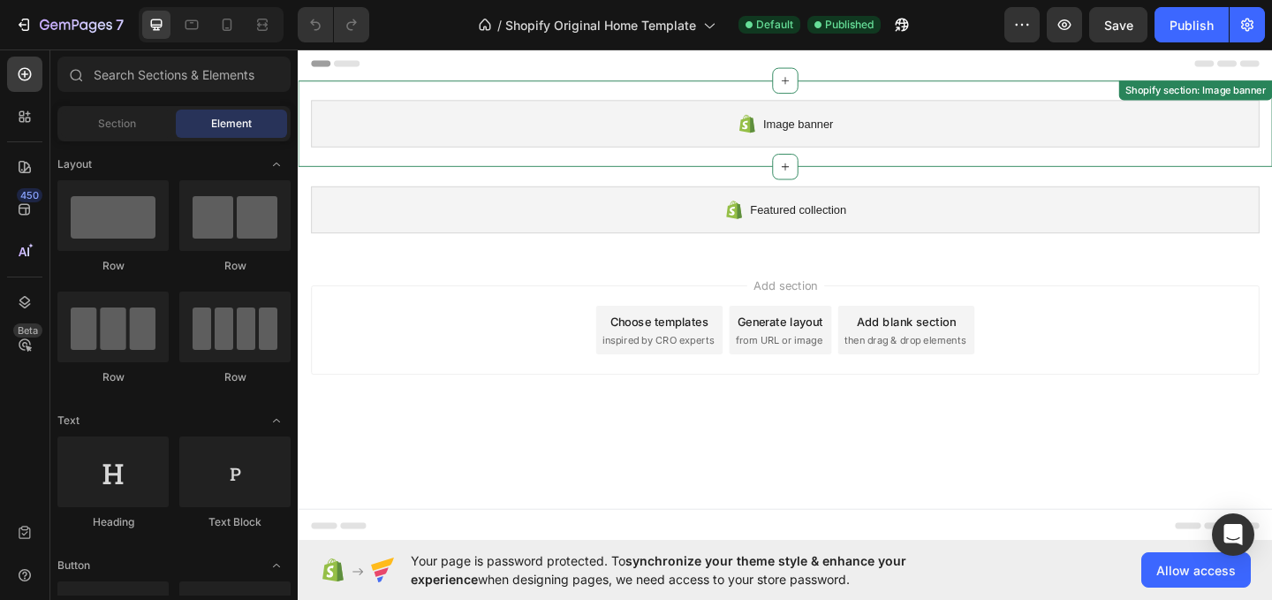  Describe the element at coordinates (1196, 570) in the screenshot. I see `button: Allow access` at that location.